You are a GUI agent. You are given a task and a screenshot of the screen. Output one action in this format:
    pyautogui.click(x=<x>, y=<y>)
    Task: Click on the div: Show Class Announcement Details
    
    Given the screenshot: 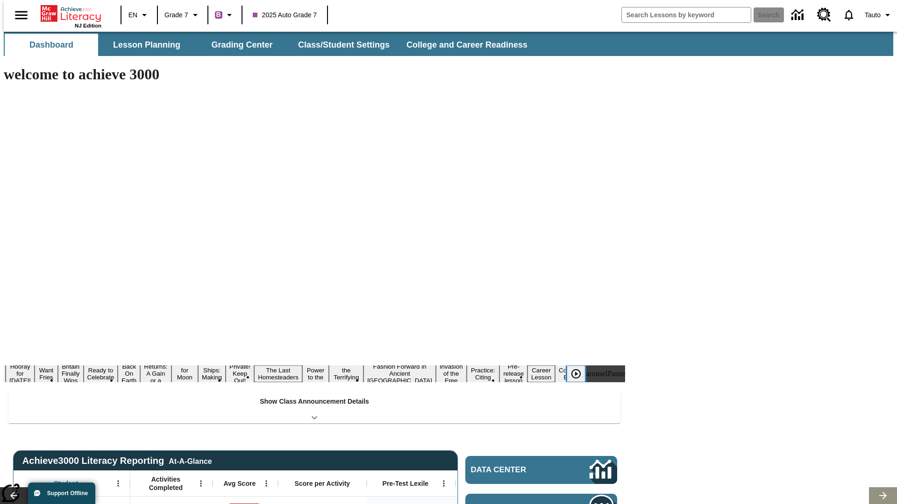 What is the action you would take?
    pyautogui.click(x=314, y=407)
    